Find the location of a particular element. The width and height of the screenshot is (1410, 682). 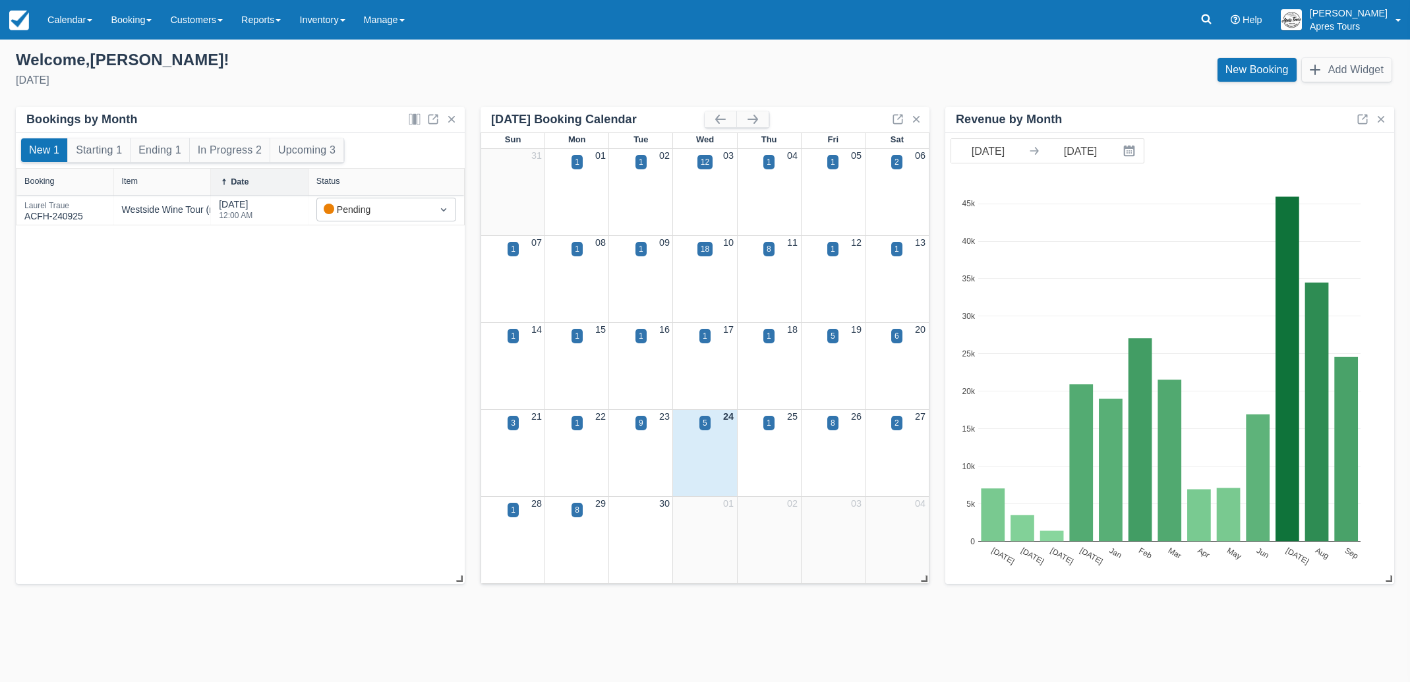

span: Mon is located at coordinates (577, 139).